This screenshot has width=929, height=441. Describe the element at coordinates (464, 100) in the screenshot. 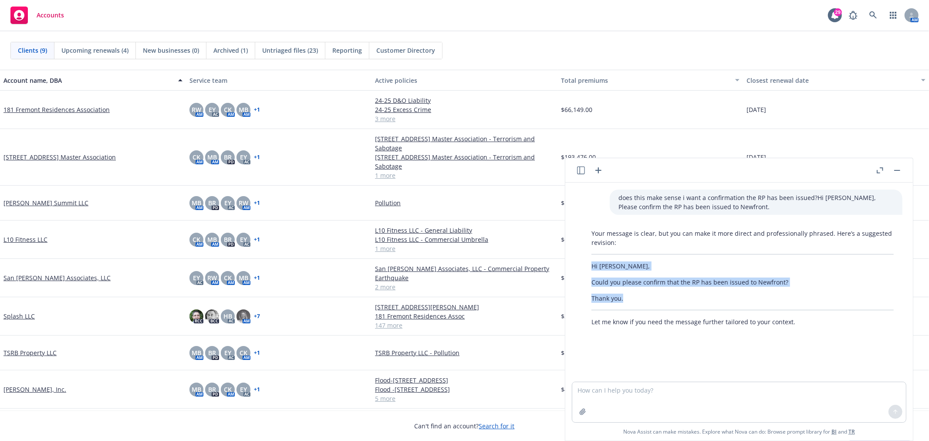

I see `a: 24-25 D&O Liability` at that location.